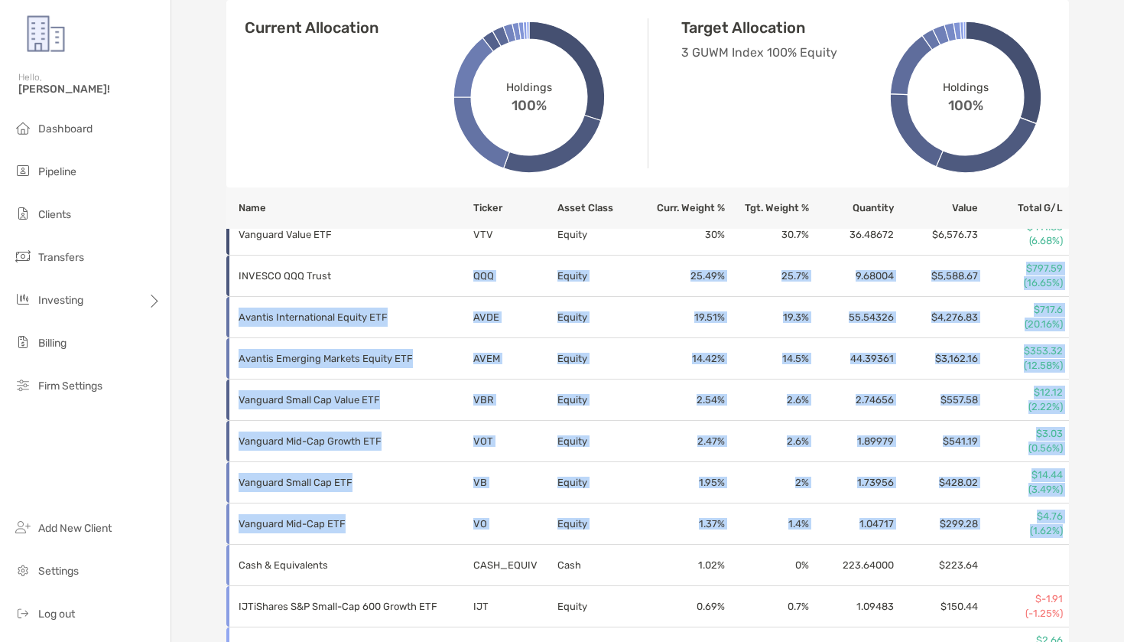  Describe the element at coordinates (937, 276) in the screenshot. I see `td: $5,588.67` at that location.